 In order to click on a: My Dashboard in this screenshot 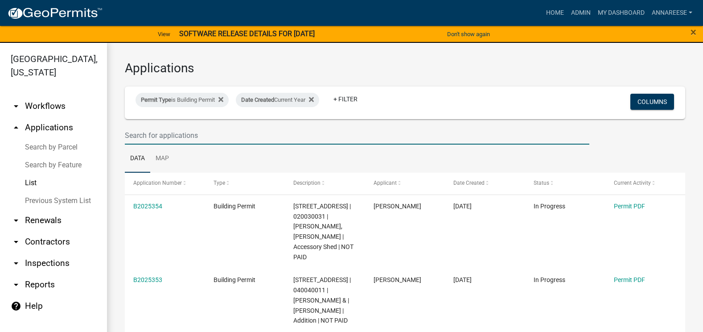, I will do `click(621, 13)`.